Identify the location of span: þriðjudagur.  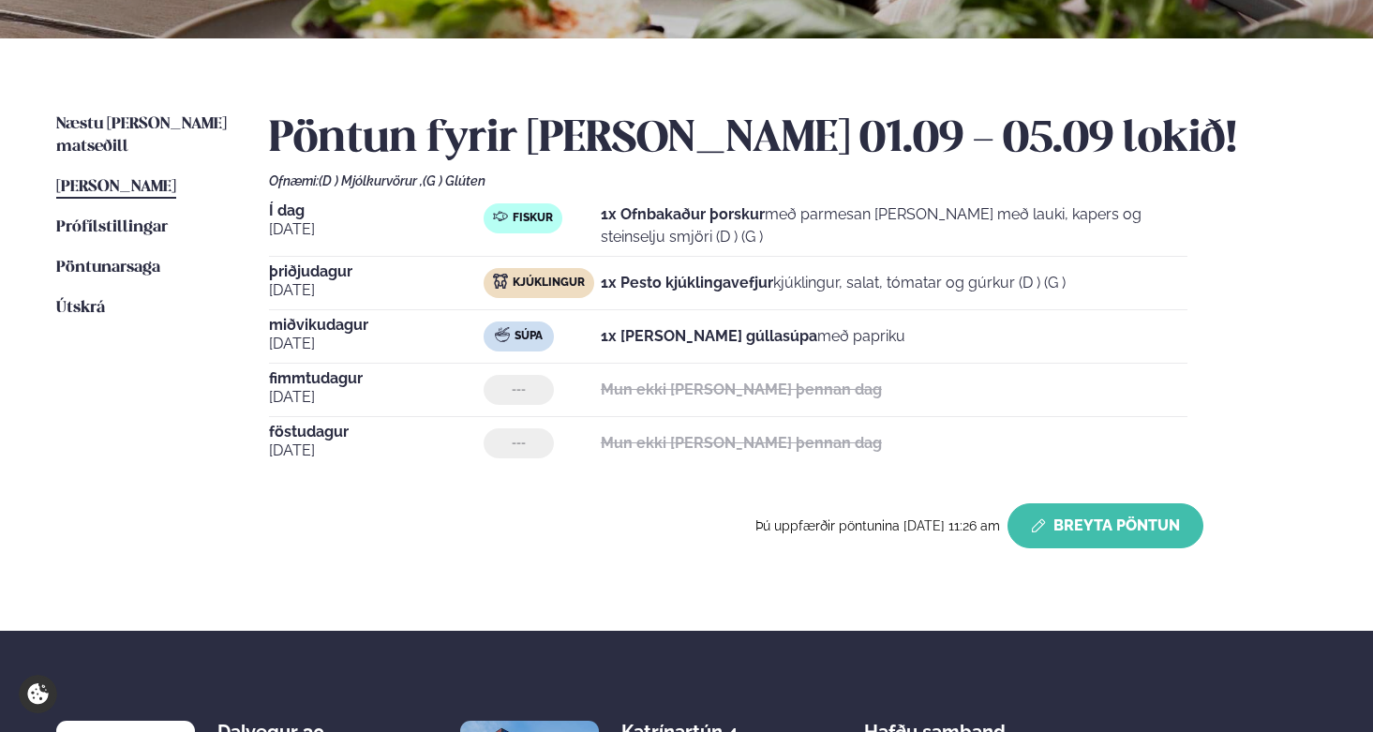
(376, 272).